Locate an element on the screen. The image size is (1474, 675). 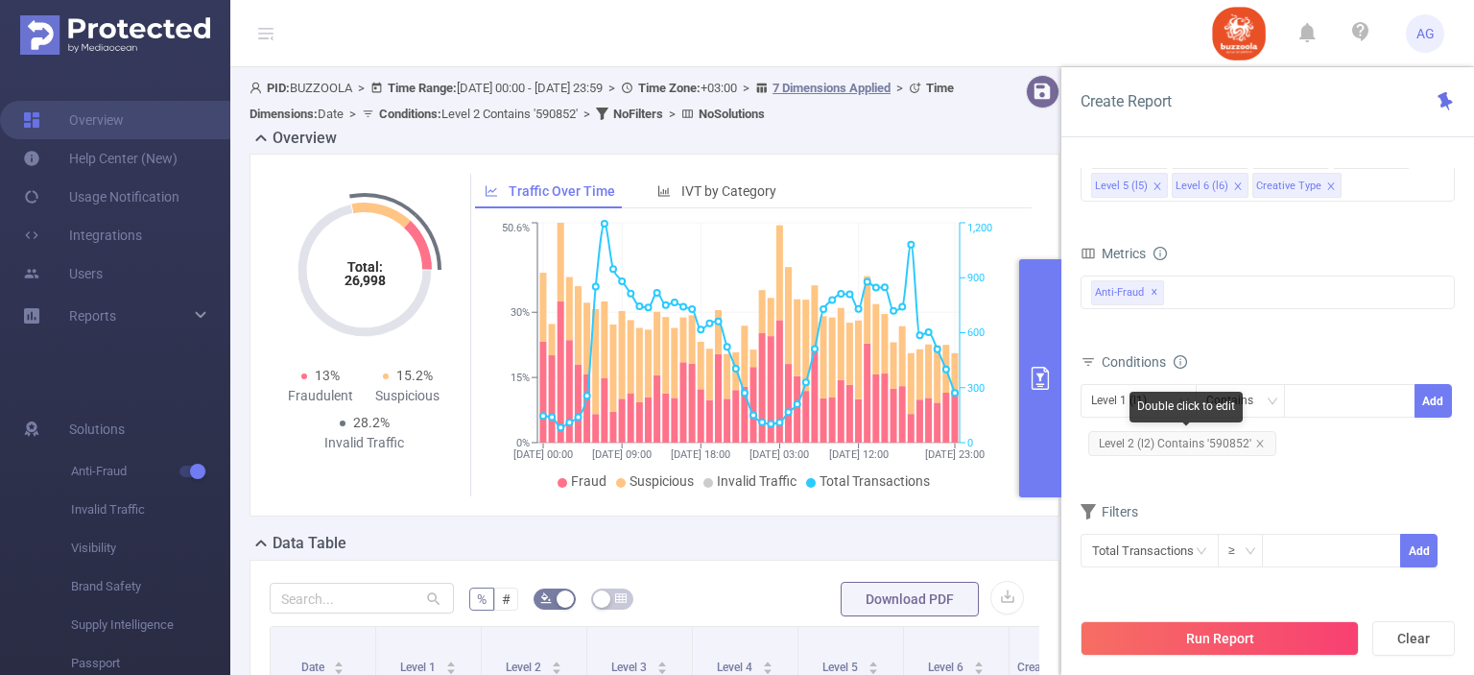
span: Level 2 Contains '590852' is located at coordinates (478, 113).